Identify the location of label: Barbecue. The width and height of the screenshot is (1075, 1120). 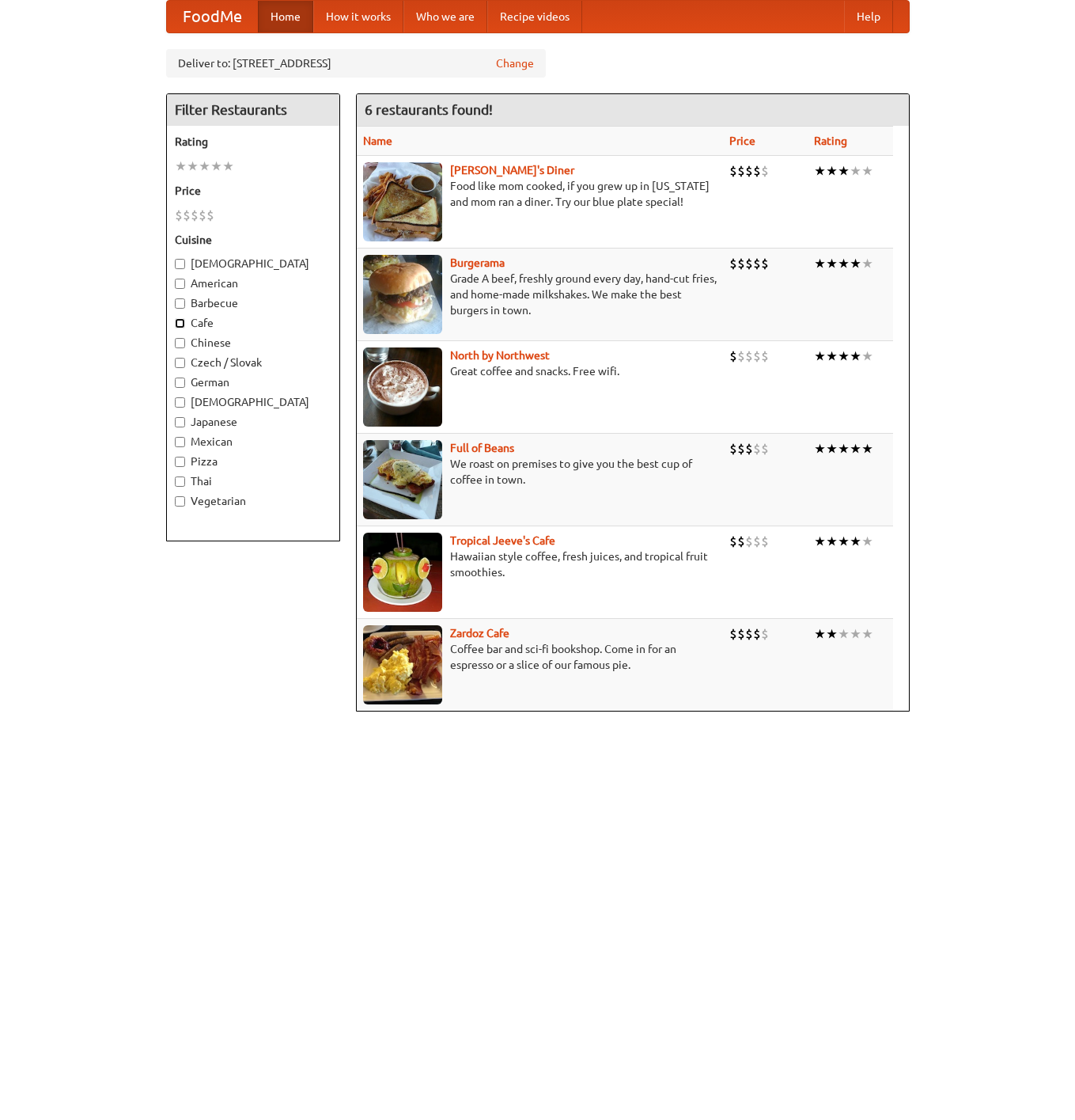
(253, 304).